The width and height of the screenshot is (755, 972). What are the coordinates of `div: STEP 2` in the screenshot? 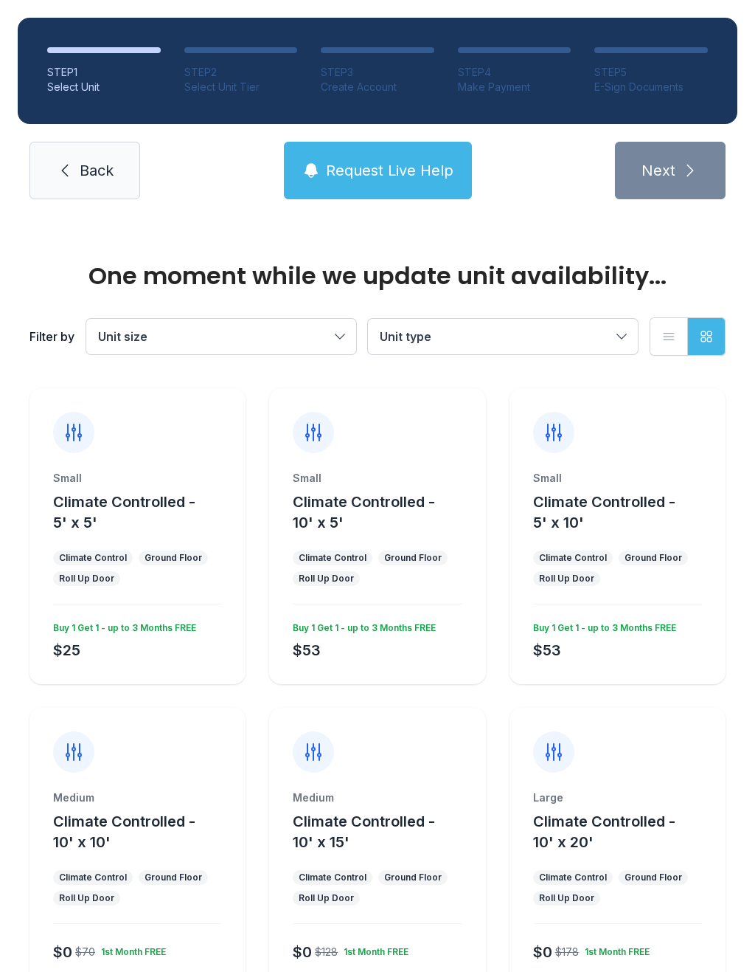 It's located at (241, 72).